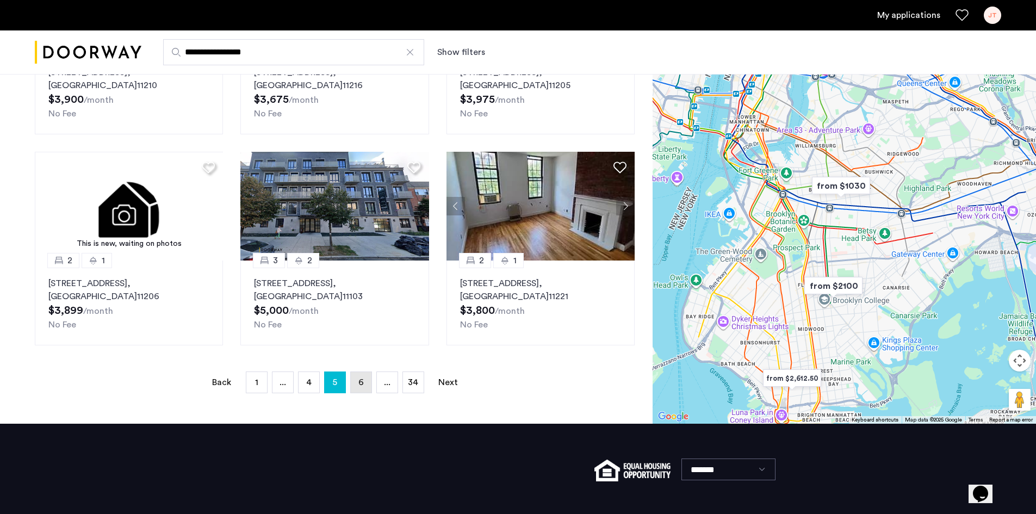  I want to click on span: $3,975, so click(478, 100).